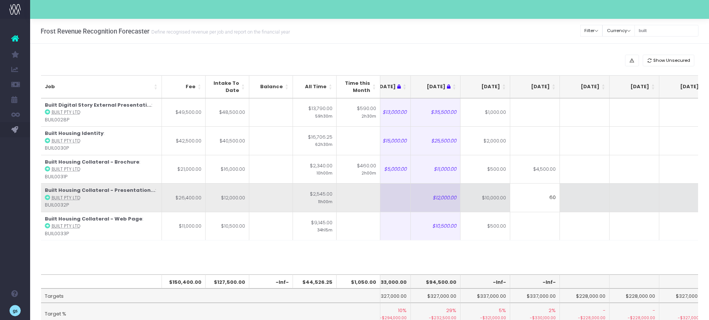 Image resolution: width=709 pixels, height=320 pixels. What do you see at coordinates (101, 226) in the screenshot?
I see `td: : BUIL0033P` at bounding box center [101, 226].